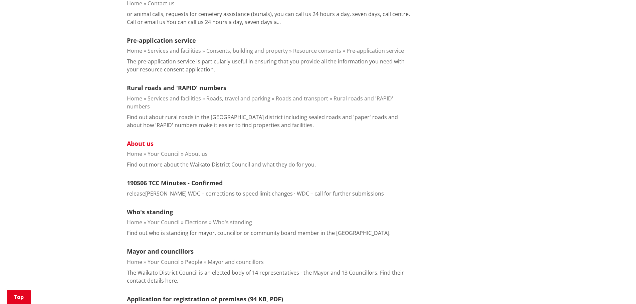 The image size is (636, 304). What do you see at coordinates (19, 297) in the screenshot?
I see `a: Top` at bounding box center [19, 297].